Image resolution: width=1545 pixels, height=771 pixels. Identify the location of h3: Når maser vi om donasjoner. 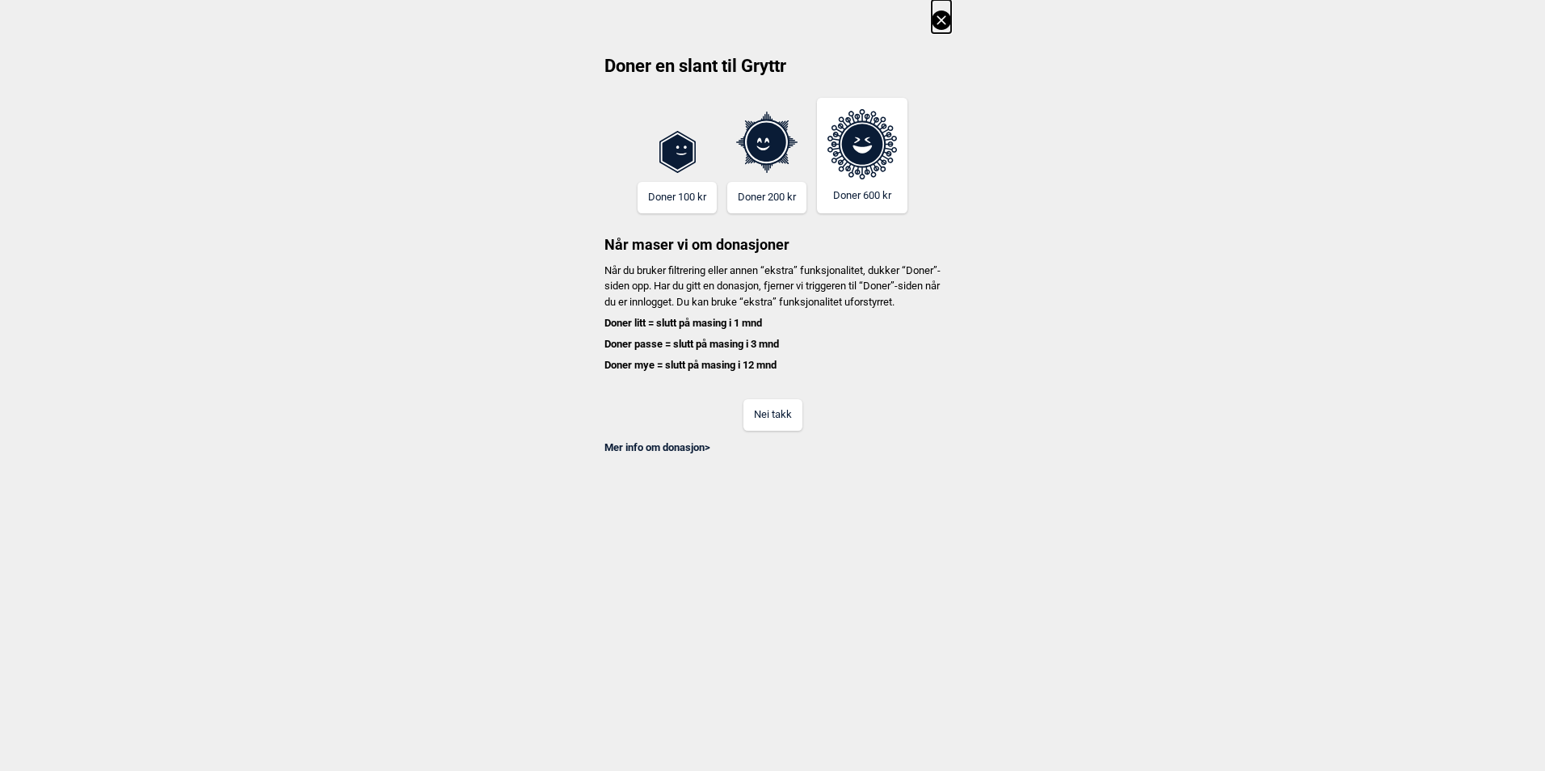
(772, 233).